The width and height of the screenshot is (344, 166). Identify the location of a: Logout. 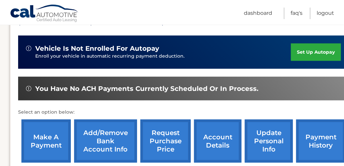
(325, 13).